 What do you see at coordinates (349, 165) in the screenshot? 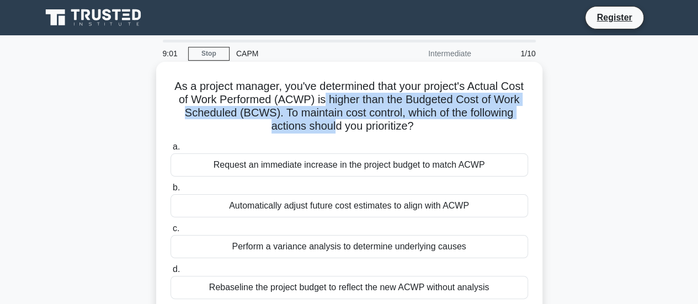
I see `div: Request an immediate increase in the project budget to match ACWP` at bounding box center [349, 165].